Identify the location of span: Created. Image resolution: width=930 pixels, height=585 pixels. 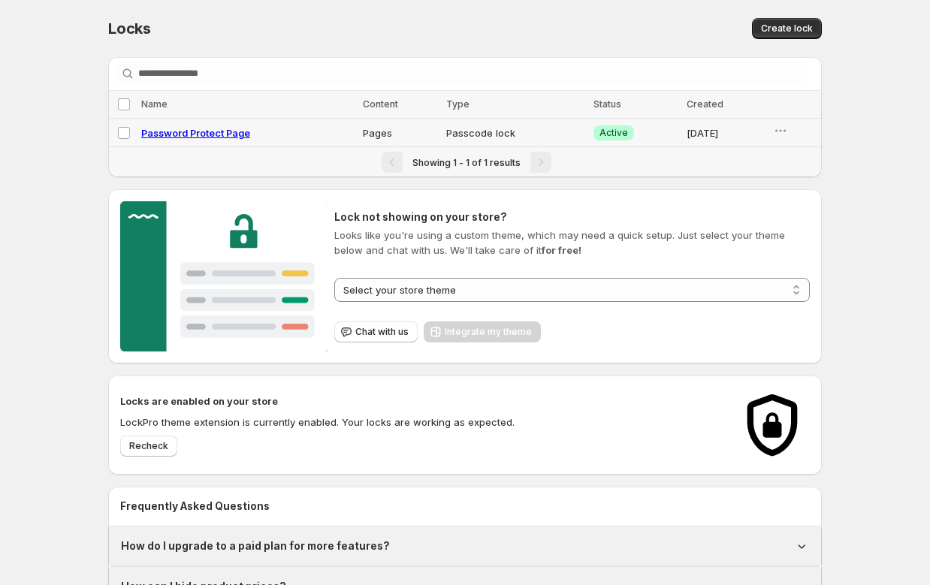
(705, 104).